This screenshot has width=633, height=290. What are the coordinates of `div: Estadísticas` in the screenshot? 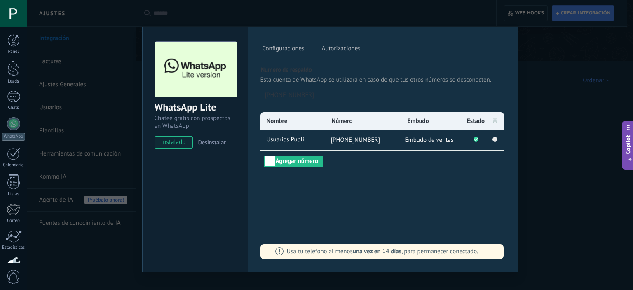 It's located at (14, 247).